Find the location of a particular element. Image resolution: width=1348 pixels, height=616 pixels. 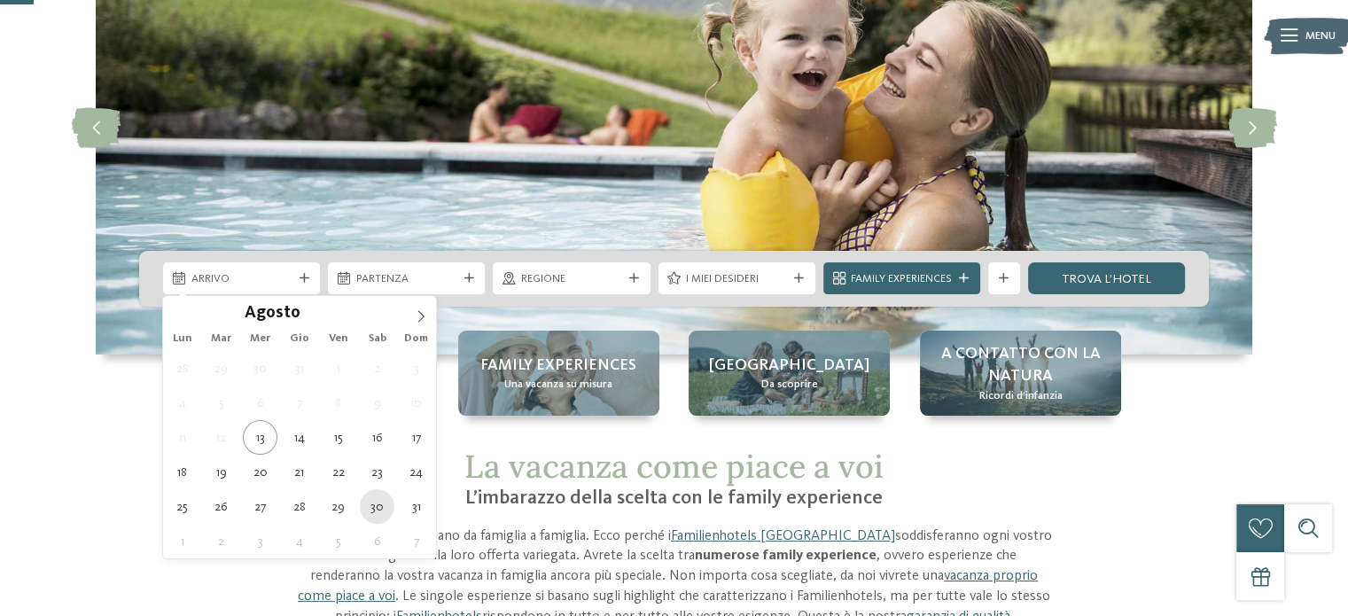

span: Agosto 13, 2025 is located at coordinates (260, 437).